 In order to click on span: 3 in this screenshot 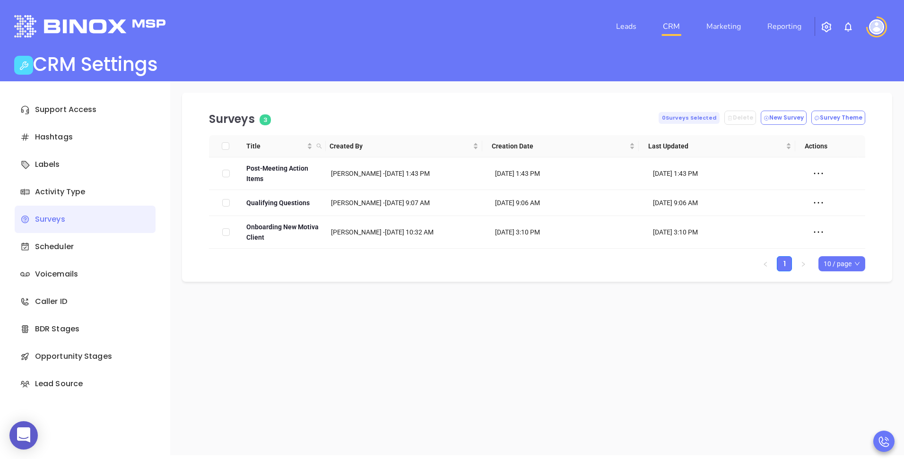, I will do `click(265, 120)`.